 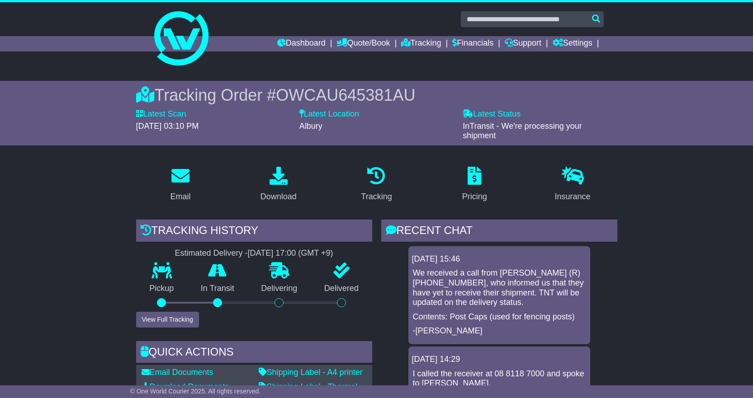 I want to click on a: Settings, so click(x=572, y=44).